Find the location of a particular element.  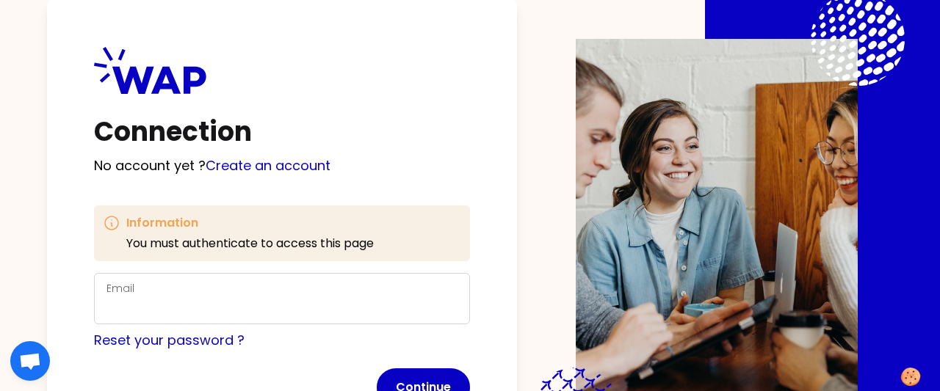

label: Email is located at coordinates (120, 288).